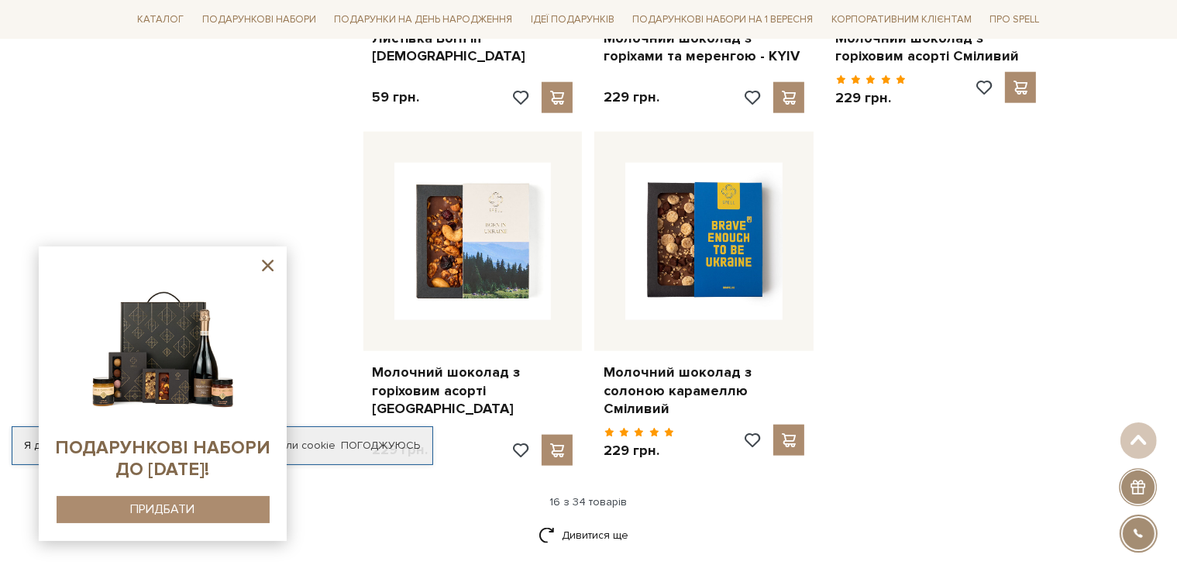 The image size is (1177, 572). Describe the element at coordinates (396, 97) in the screenshot. I see `p: 59 грн.` at that location.